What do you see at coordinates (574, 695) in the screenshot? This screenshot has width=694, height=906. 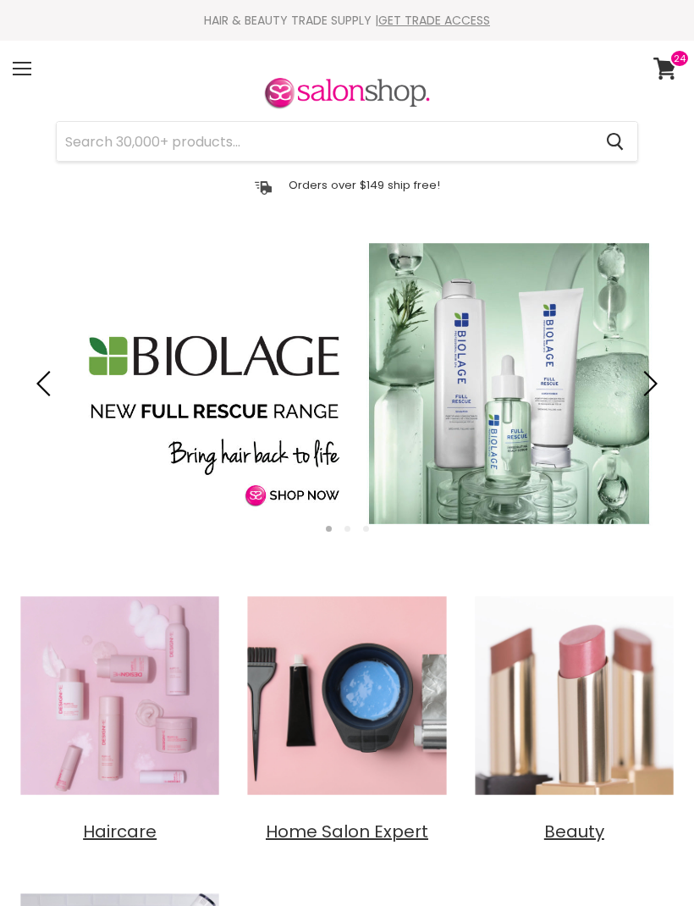 I see `img: Beauty` at bounding box center [574, 695].